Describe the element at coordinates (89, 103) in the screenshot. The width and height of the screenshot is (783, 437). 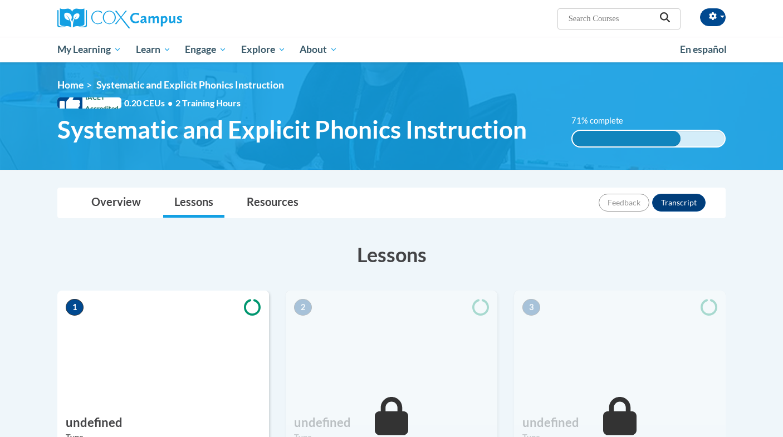
I see `span: IACET Accredited` at that location.